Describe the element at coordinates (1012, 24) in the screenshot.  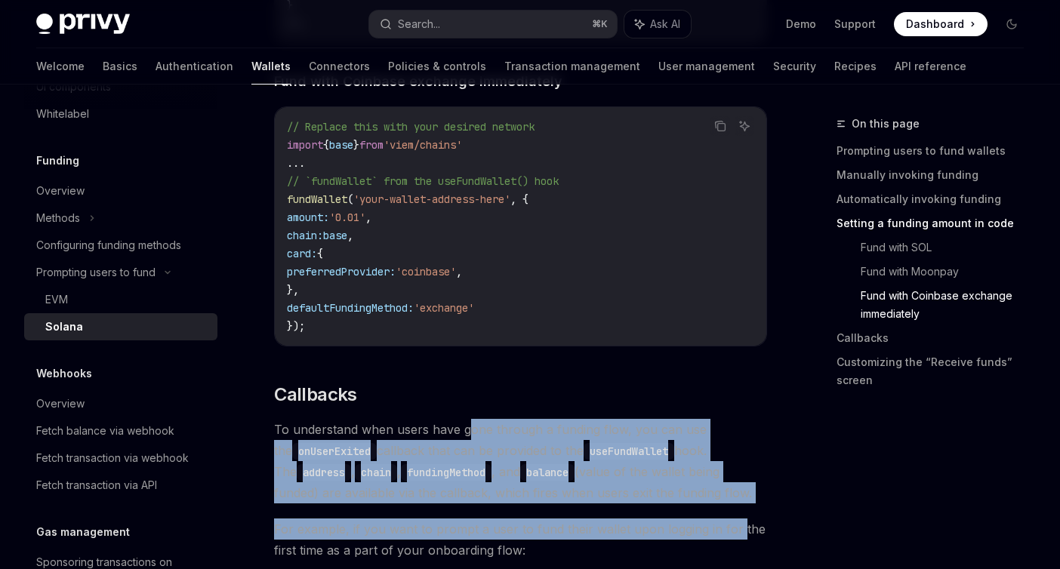
I see `button: Toggle dark mode` at that location.